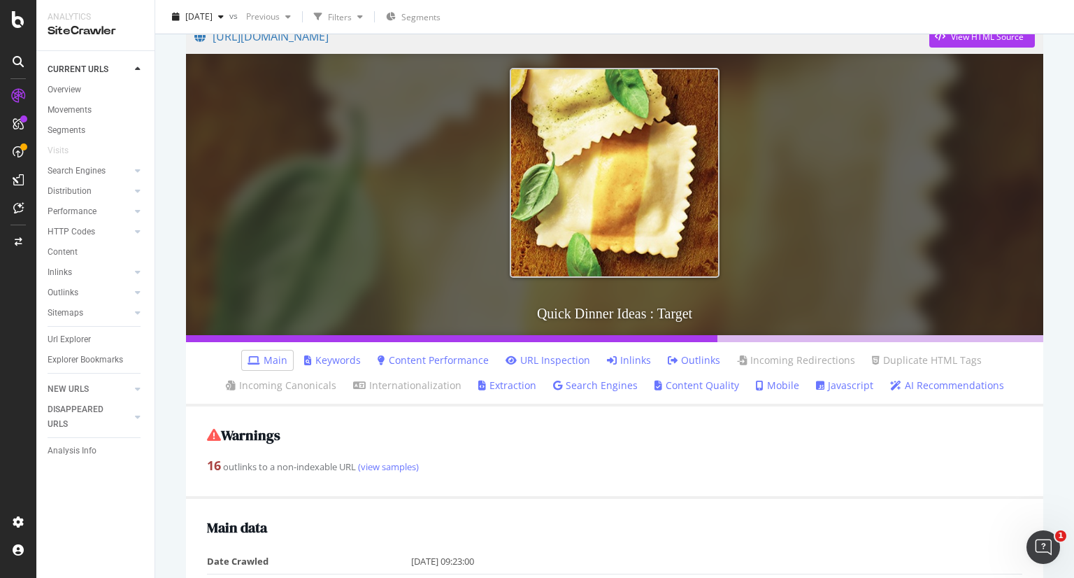 The image size is (1074, 578). What do you see at coordinates (433, 360) in the screenshot?
I see `a: Content Performance` at bounding box center [433, 360].